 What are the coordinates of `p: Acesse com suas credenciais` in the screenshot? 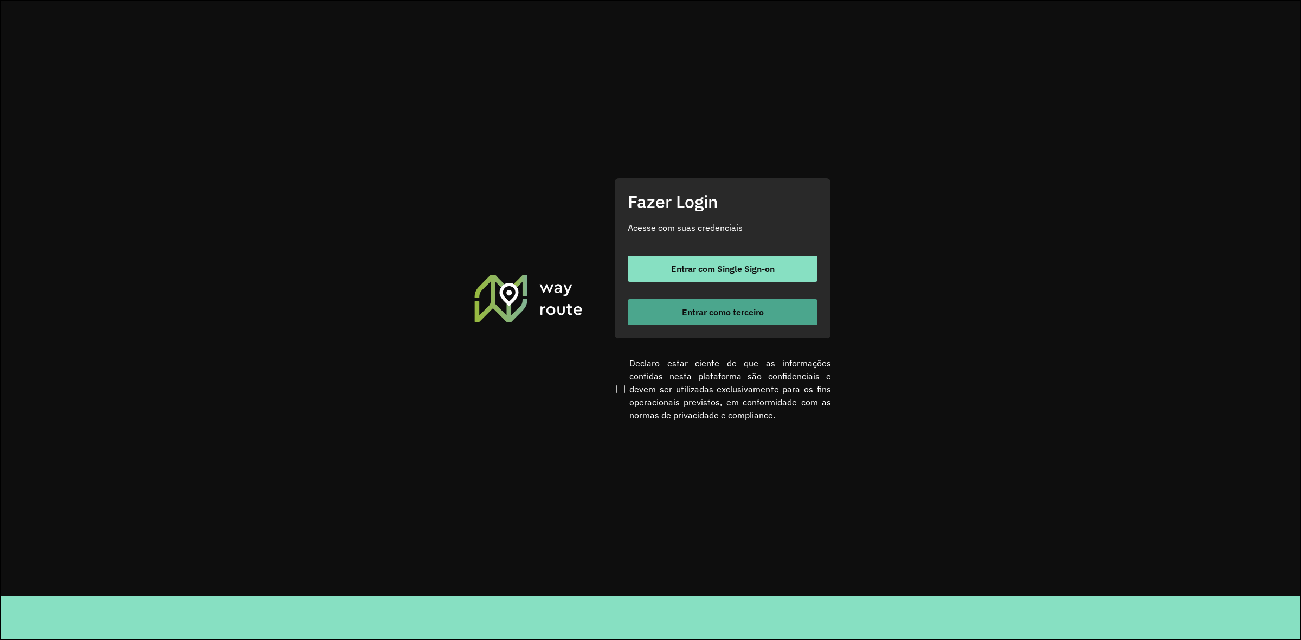 It's located at (722, 228).